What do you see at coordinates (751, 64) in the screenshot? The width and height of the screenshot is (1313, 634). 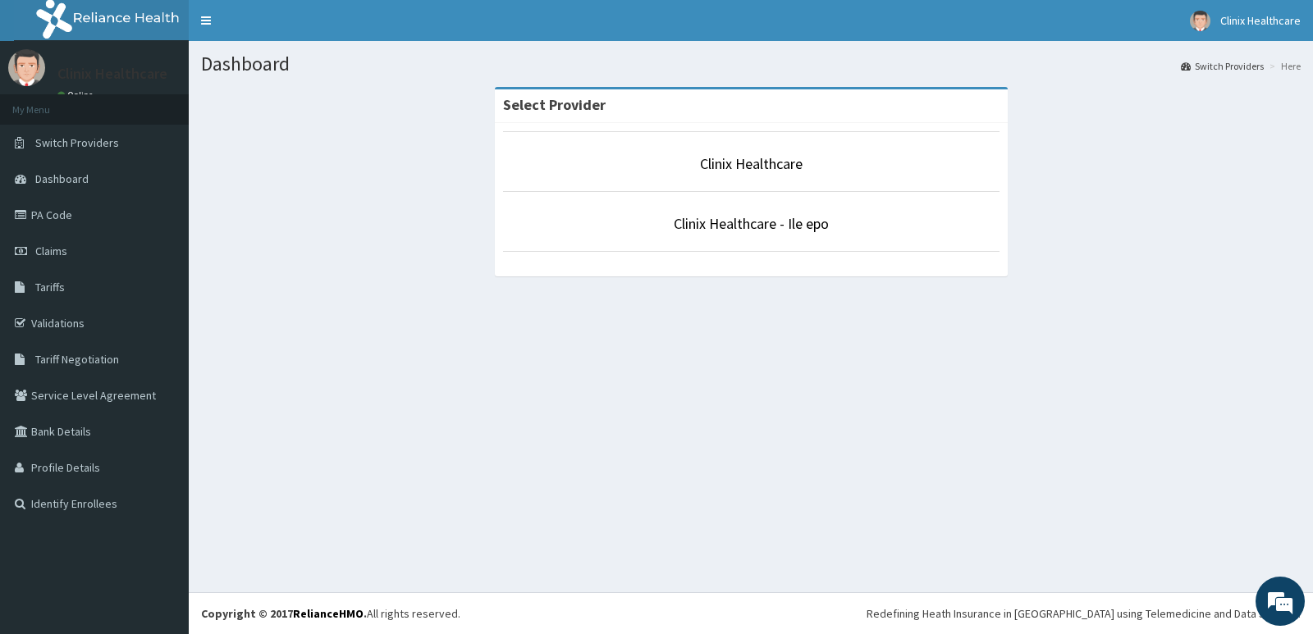 I see `h1: Dashboard` at bounding box center [751, 64].